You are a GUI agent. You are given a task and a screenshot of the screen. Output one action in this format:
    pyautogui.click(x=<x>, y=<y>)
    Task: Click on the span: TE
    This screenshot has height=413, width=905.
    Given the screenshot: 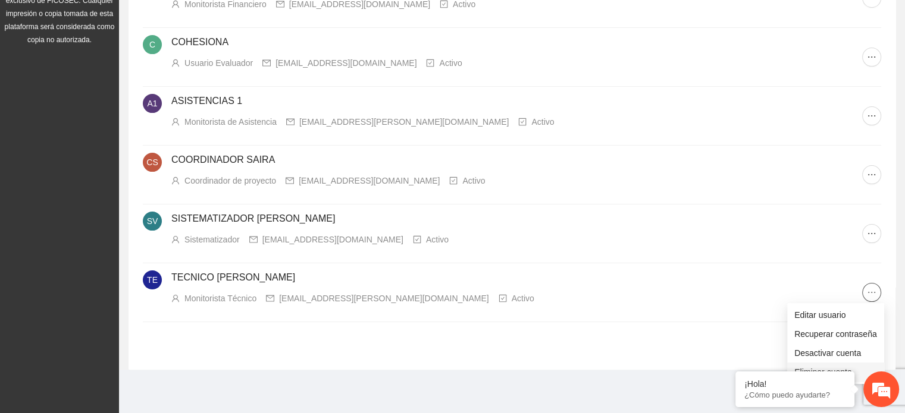 What is the action you would take?
    pyautogui.click(x=152, y=280)
    